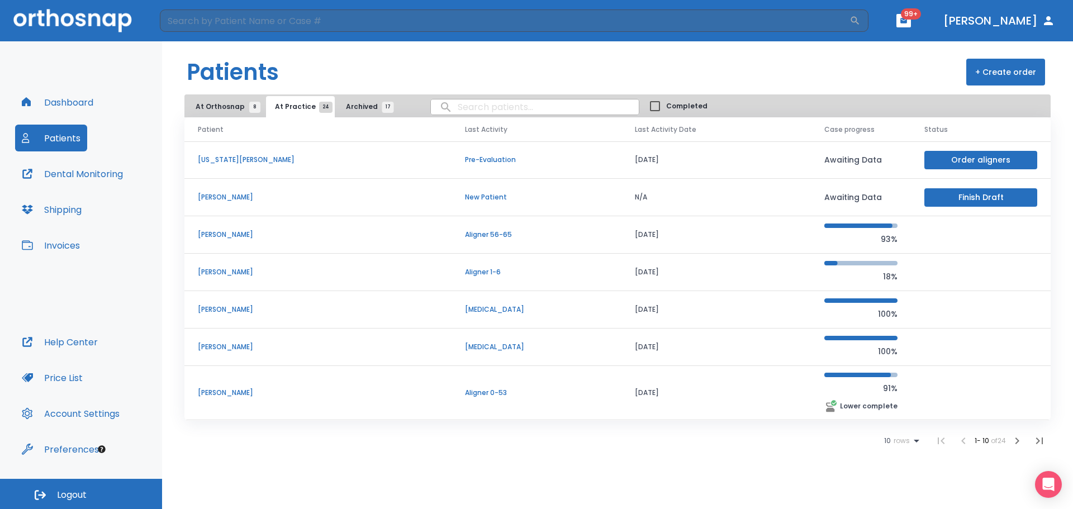 This screenshot has width=1073, height=509. Describe the element at coordinates (537, 272) in the screenshot. I see `p: Aligner 1-6` at that location.